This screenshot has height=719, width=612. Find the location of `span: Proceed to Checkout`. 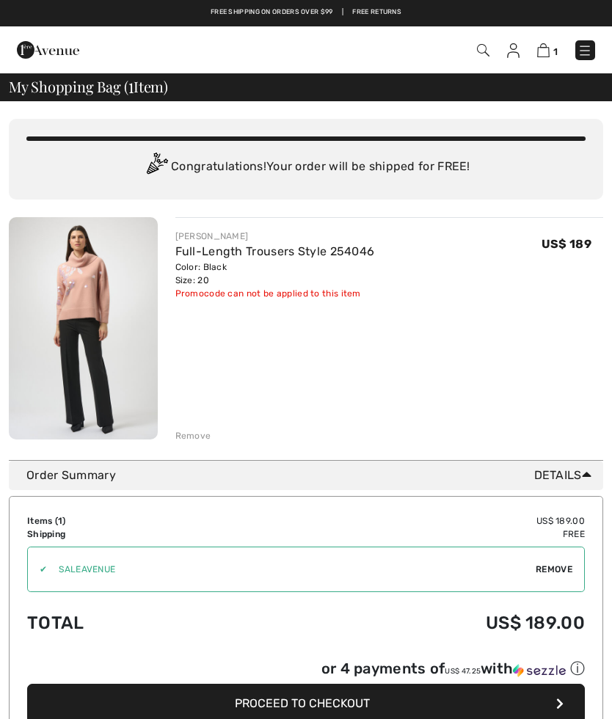

span: Proceed to Checkout is located at coordinates (302, 703).